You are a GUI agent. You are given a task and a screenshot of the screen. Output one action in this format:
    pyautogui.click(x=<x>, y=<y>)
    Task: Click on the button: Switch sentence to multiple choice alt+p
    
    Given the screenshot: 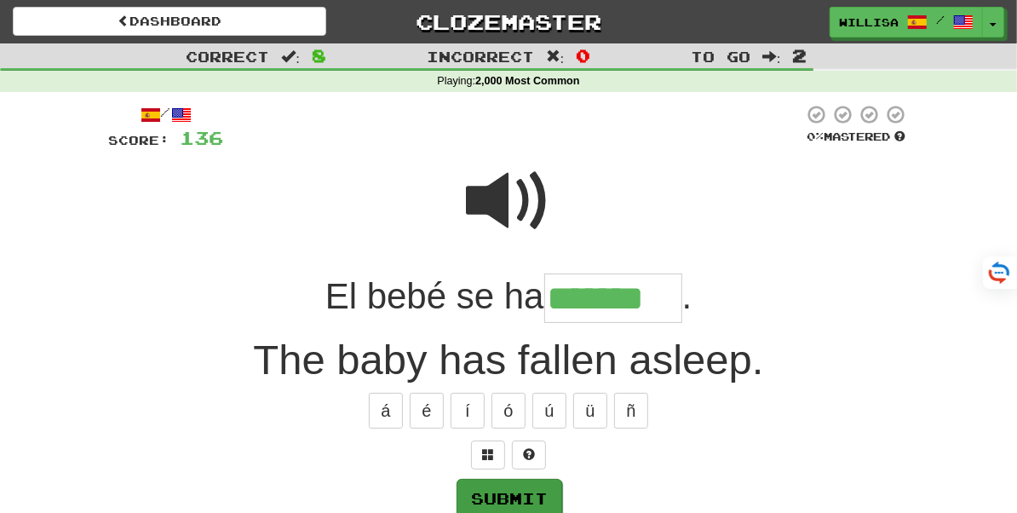 What is the action you would take?
    pyautogui.click(x=488, y=455)
    